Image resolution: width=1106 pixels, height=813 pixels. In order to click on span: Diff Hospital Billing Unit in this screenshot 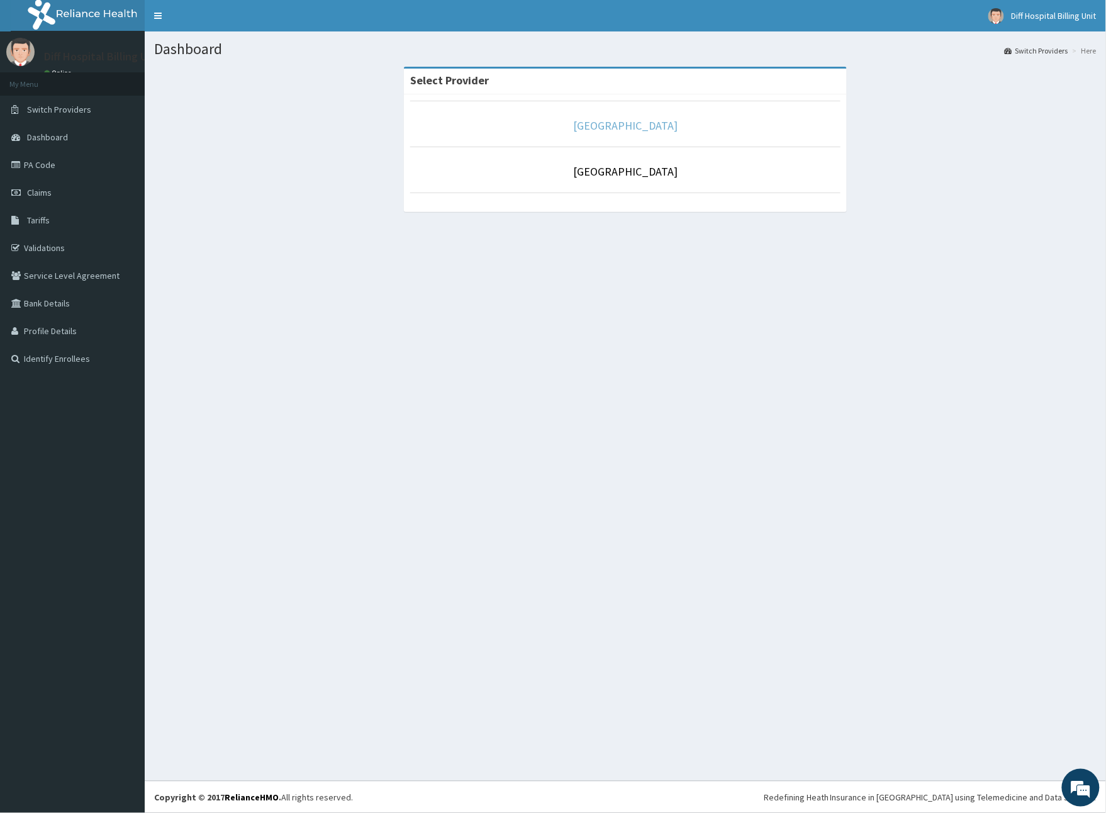, I will do `click(1054, 16)`.